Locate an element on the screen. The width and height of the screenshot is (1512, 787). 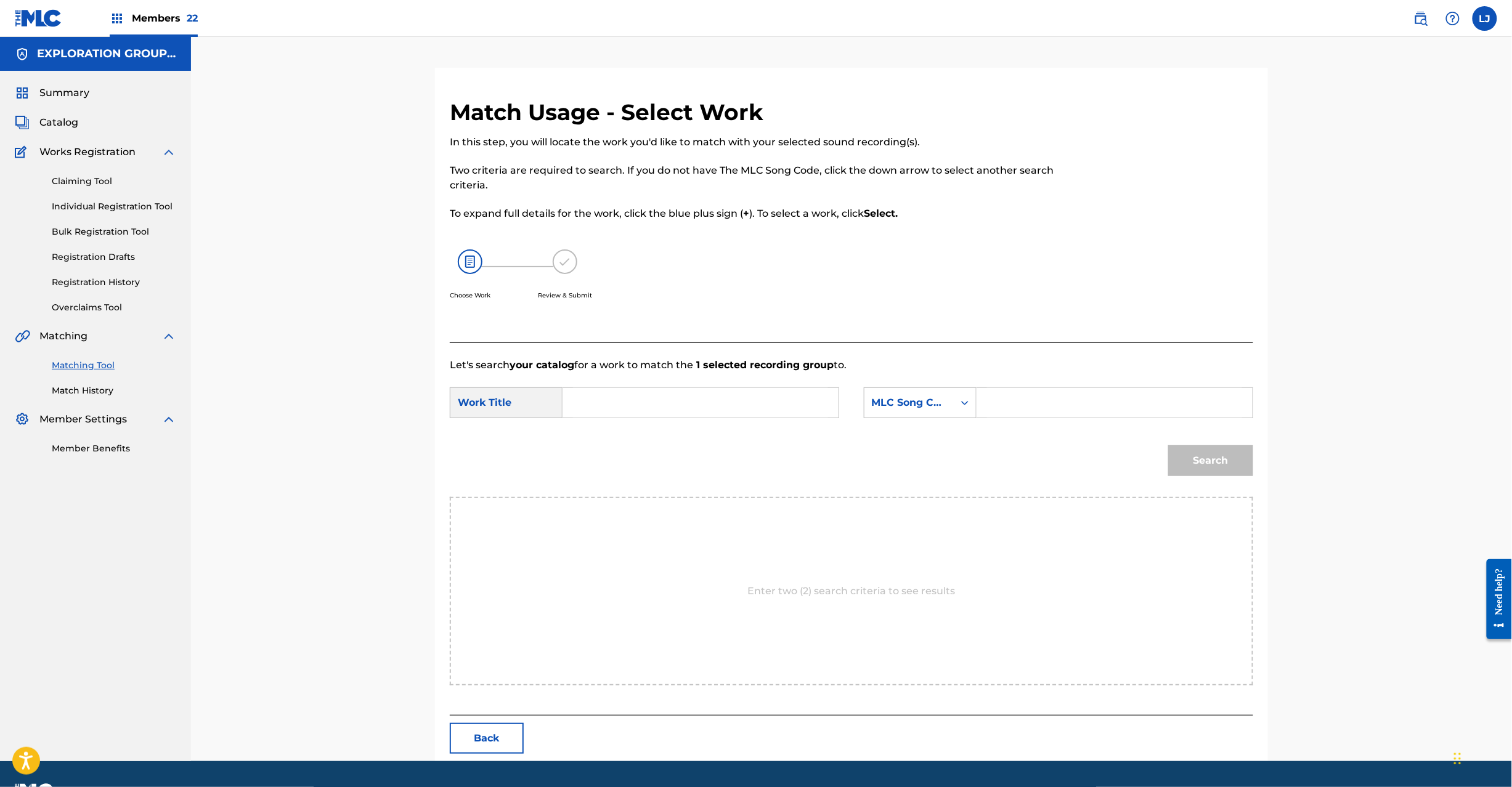
div: Need help? is located at coordinates (22, 42).